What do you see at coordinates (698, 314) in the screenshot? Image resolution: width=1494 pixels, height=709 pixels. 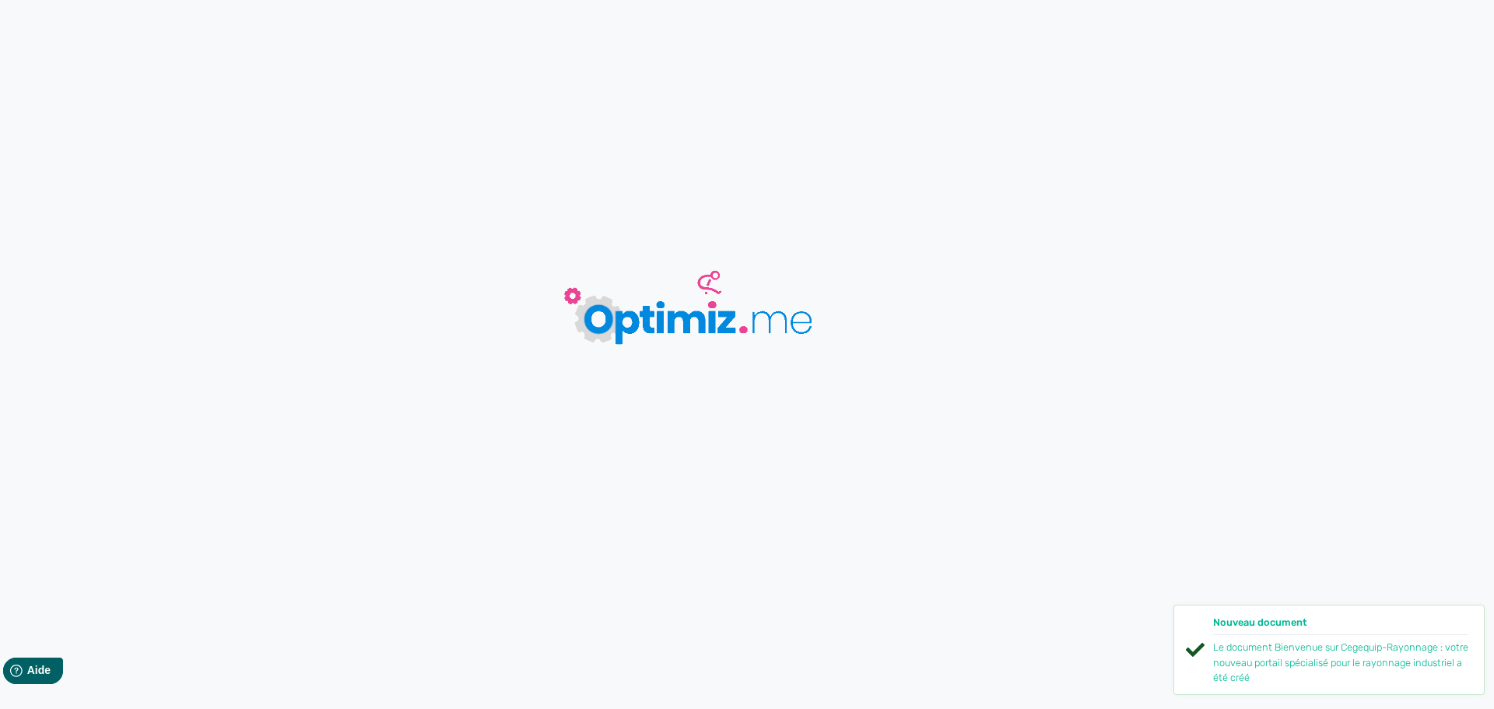 I see `img: loader-big-blue.gif` at bounding box center [698, 314].